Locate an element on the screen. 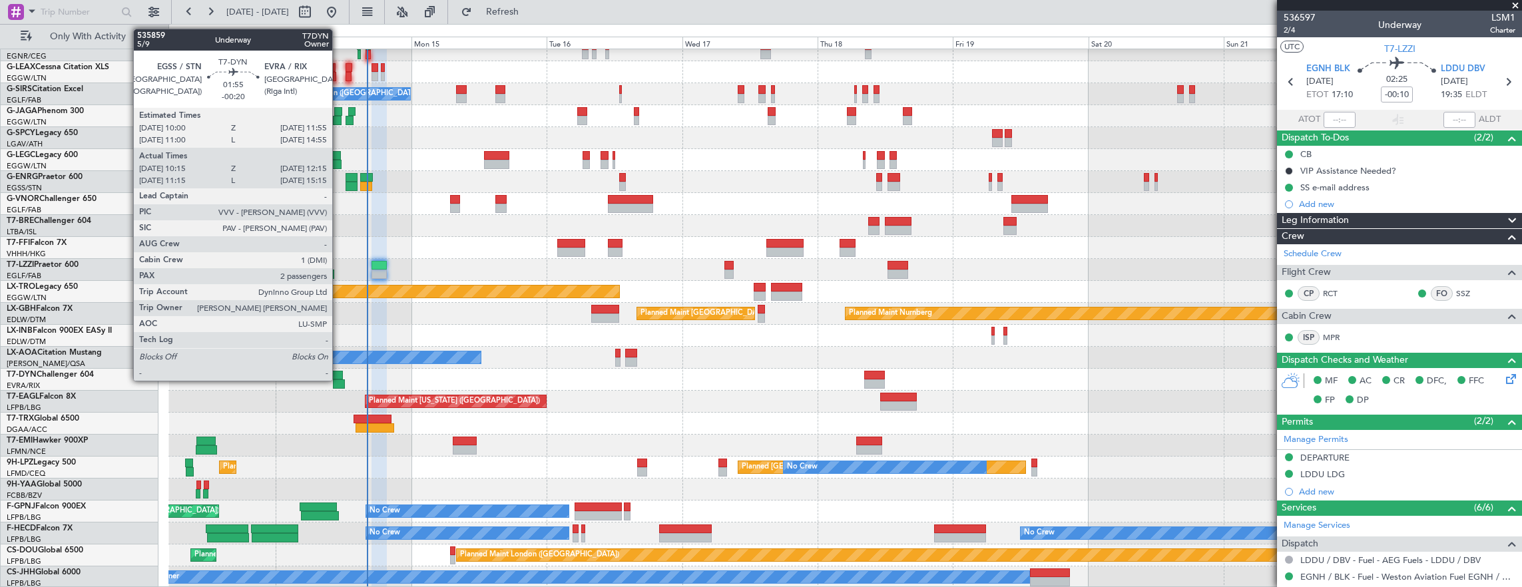 The height and width of the screenshot is (587, 1522). span: ETOT is located at coordinates (1317, 95).